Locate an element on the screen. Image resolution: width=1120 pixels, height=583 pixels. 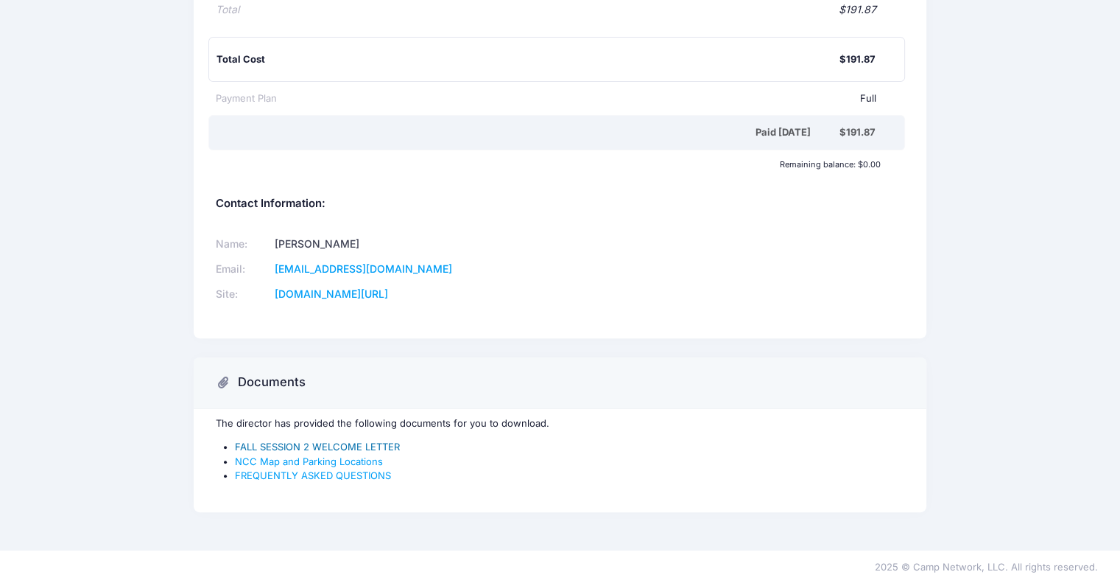
h3: Documents is located at coordinates (272, 382).